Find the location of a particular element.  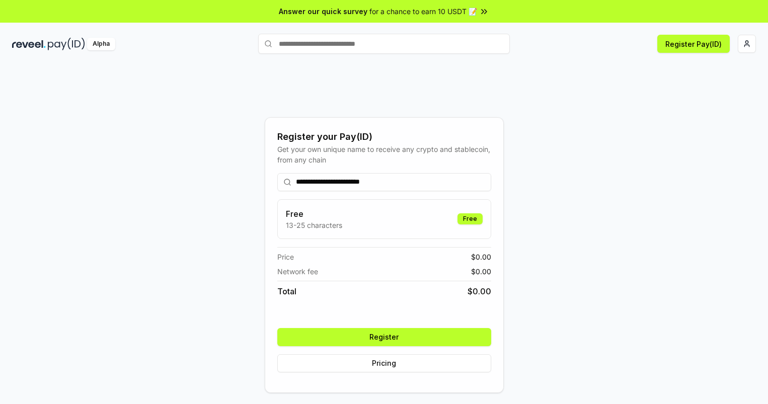

img: pay_id is located at coordinates (66, 44).